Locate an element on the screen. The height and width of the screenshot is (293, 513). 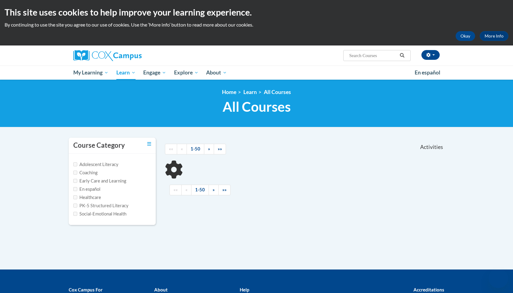
span: All Courses is located at coordinates (257, 107).